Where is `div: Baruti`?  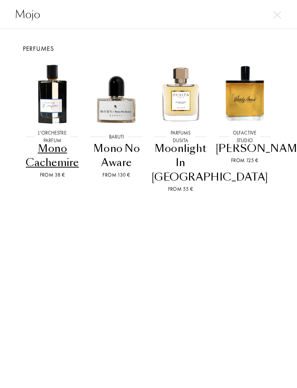 div: Baruti is located at coordinates (117, 136).